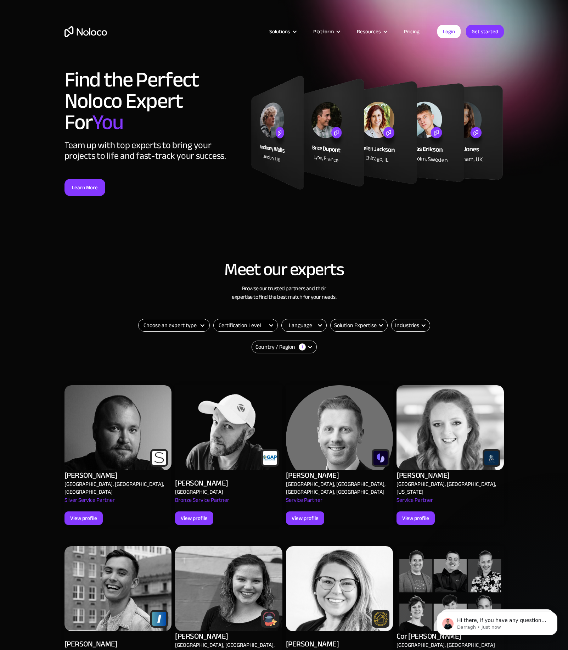  Describe the element at coordinates (284, 347) in the screenshot. I see `div: Country / Region1` at that location.